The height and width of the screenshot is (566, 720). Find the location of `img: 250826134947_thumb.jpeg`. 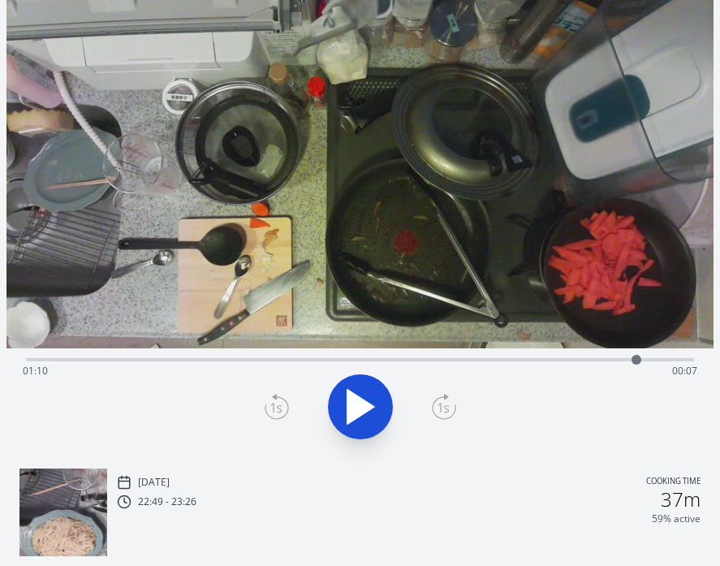

img: 250826134947_thumb.jpeg is located at coordinates (63, 512).